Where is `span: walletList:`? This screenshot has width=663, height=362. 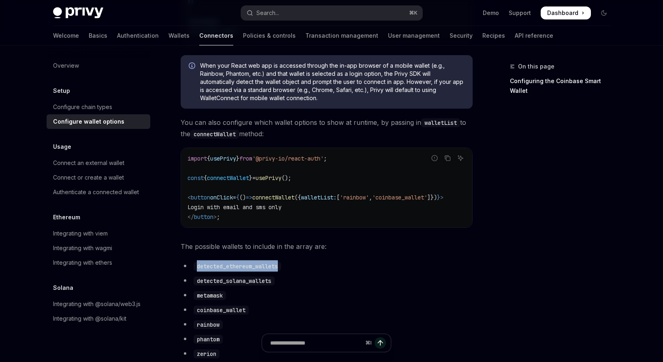 span: walletList: is located at coordinates (319, 197).